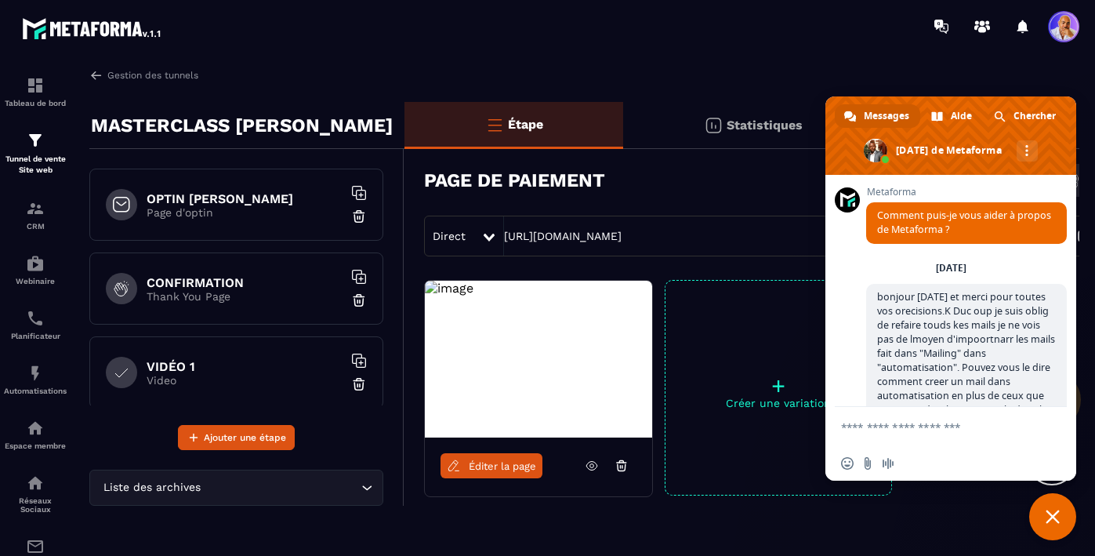 The image size is (1095, 556). Describe the element at coordinates (495, 125) in the screenshot. I see `img: bars-o.4a397970.svg` at that location.